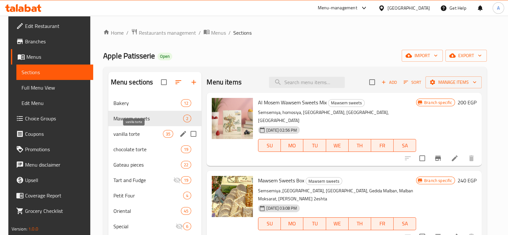 The height and width of the screenshot is (235, 508). I want to click on span: Select section, so click(372, 82).